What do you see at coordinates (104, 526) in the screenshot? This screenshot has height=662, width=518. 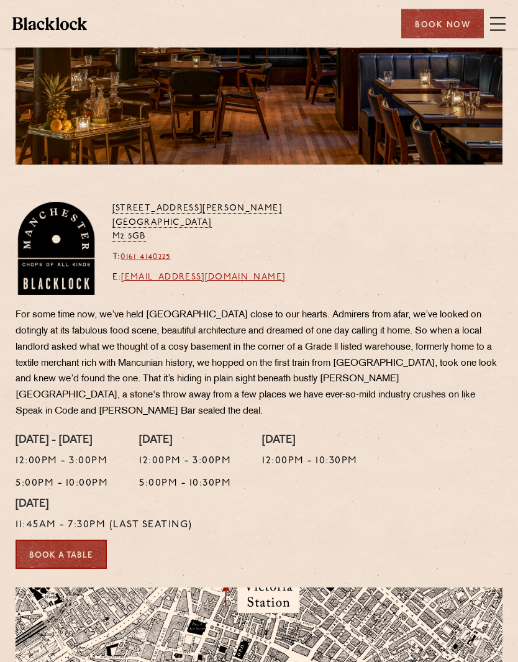 I see `p: 11:45am - 7:30pm (Last Seating)` at bounding box center [104, 526].